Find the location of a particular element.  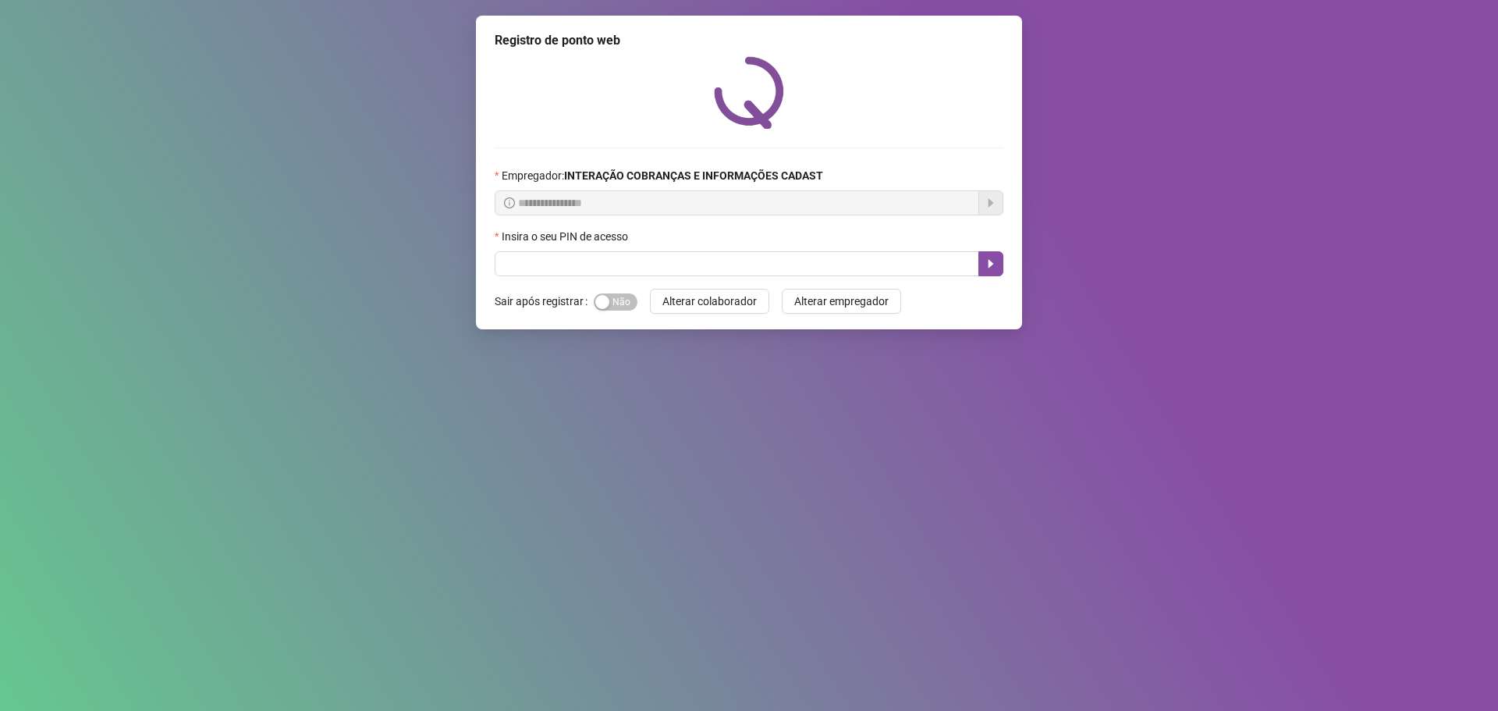

span: Alterar colaborador is located at coordinates (709, 301).